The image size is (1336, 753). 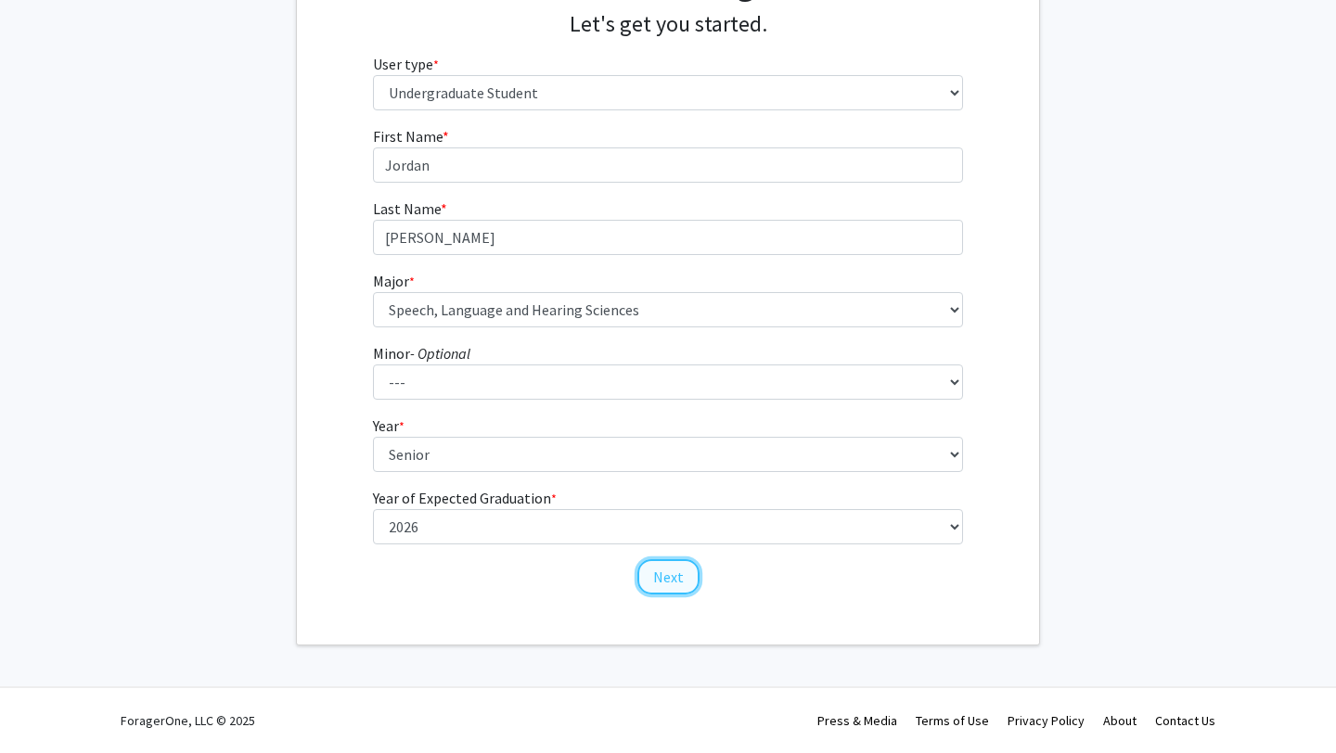 I want to click on h4: Let's get you started., so click(x=668, y=24).